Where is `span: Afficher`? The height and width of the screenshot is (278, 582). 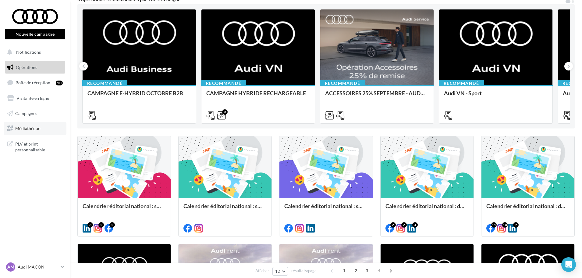 span: Afficher is located at coordinates (262, 270).